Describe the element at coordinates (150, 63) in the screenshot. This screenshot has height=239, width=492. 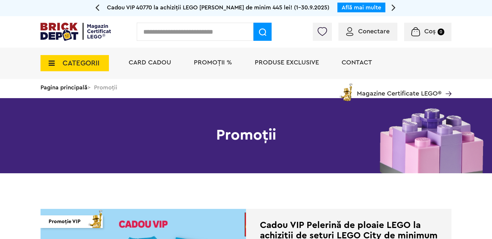
I see `span: Card Cadou` at that location.